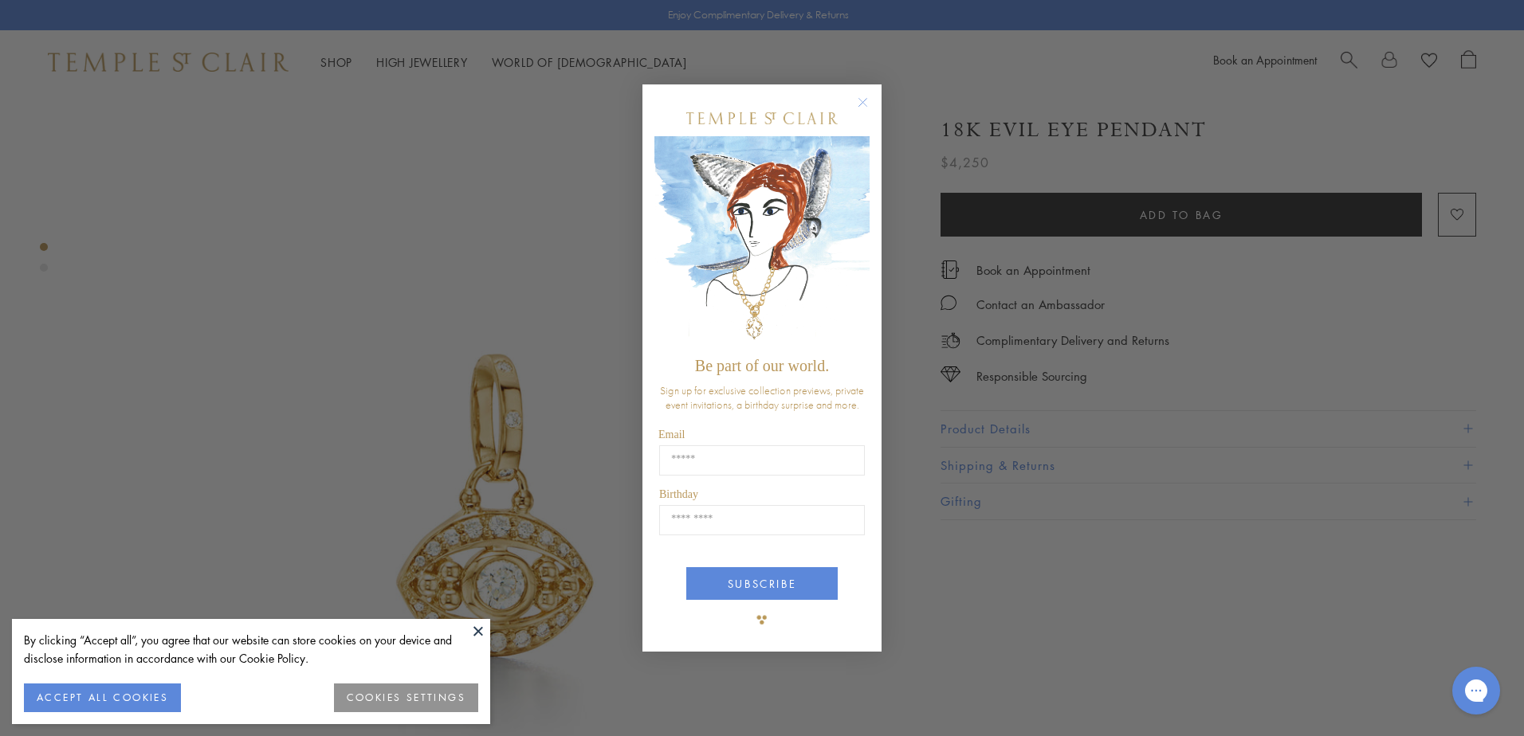 This screenshot has height=736, width=1524. Describe the element at coordinates (102, 698) in the screenshot. I see `button: ACCEPT ALL COOKIES` at that location.